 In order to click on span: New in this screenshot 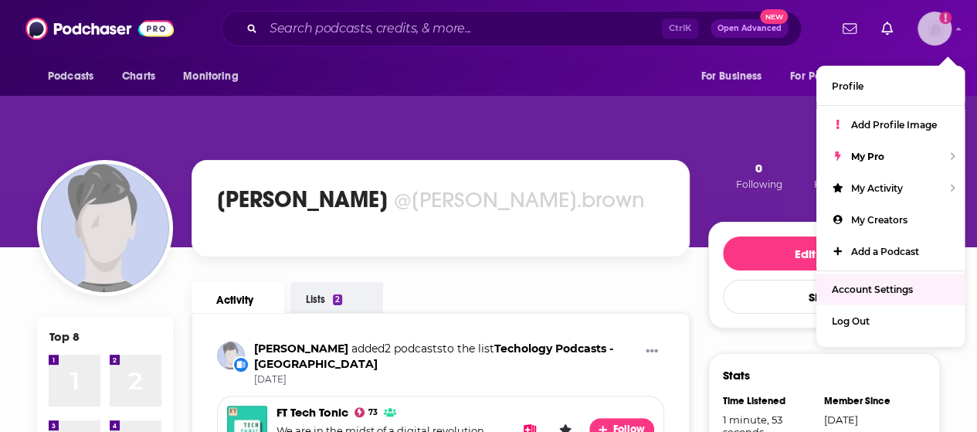, I will do `click(774, 16)`.